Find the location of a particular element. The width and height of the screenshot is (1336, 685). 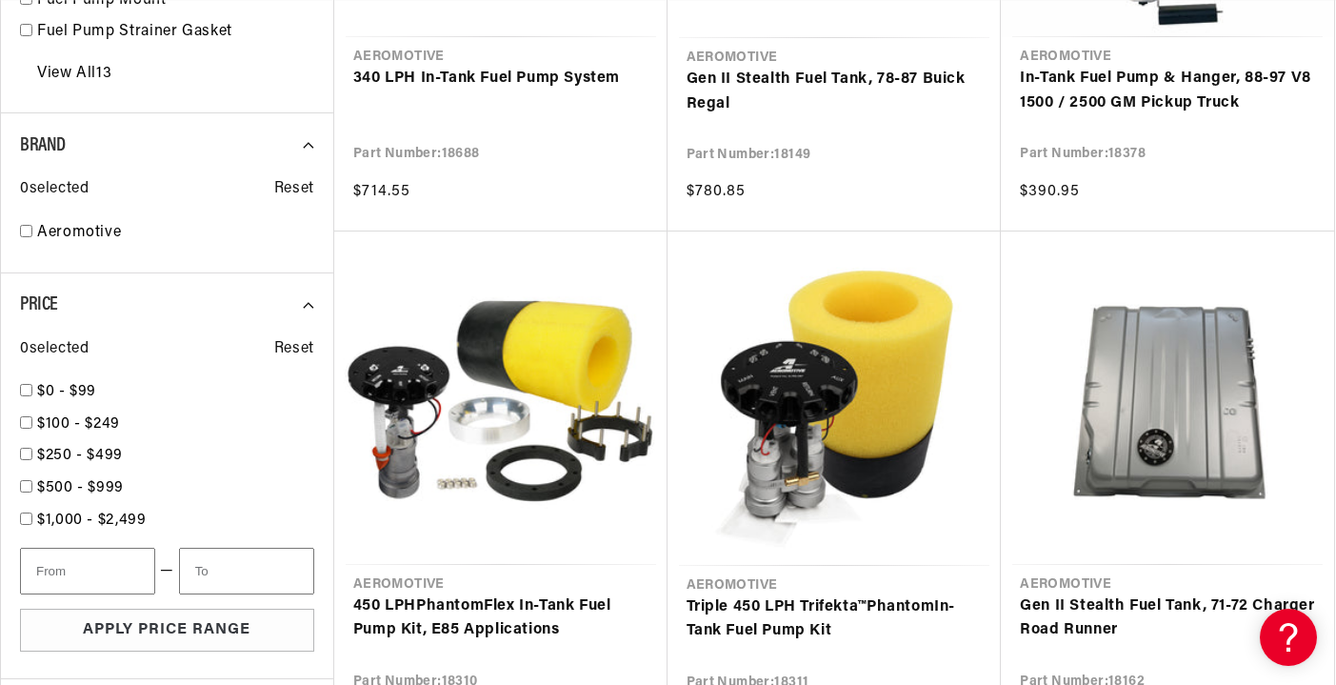

input: To is located at coordinates (247, 570).